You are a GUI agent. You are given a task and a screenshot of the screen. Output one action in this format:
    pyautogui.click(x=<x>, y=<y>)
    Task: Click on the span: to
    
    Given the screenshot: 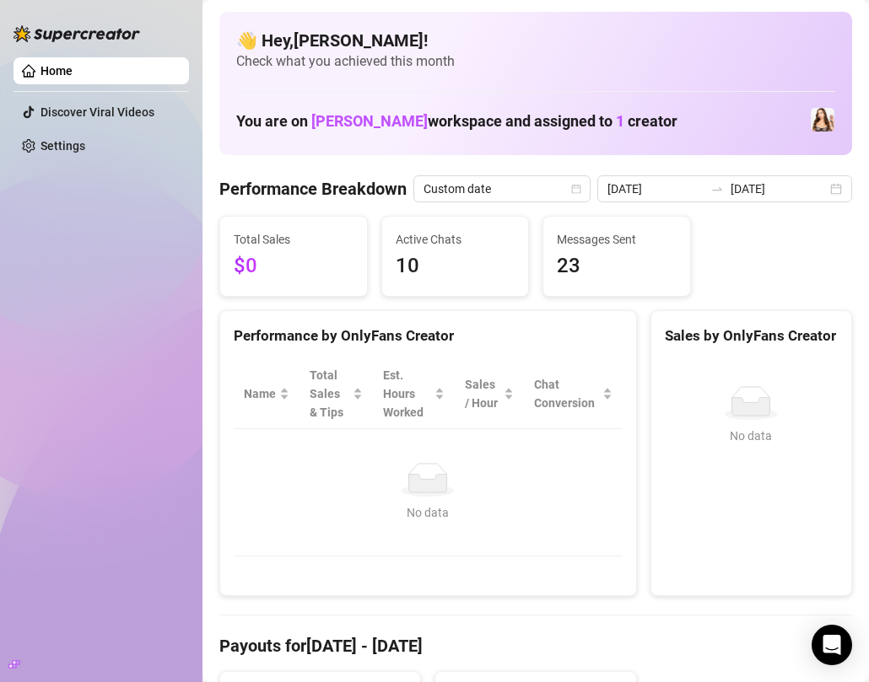 What is the action you would take?
    pyautogui.click(x=717, y=189)
    